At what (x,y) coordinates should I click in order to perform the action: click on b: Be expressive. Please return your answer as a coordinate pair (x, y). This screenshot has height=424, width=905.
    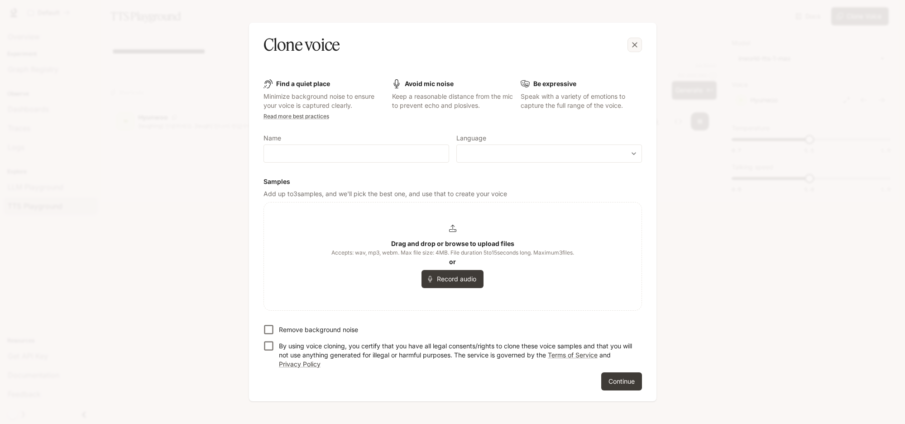
    Looking at the image, I should click on (555, 83).